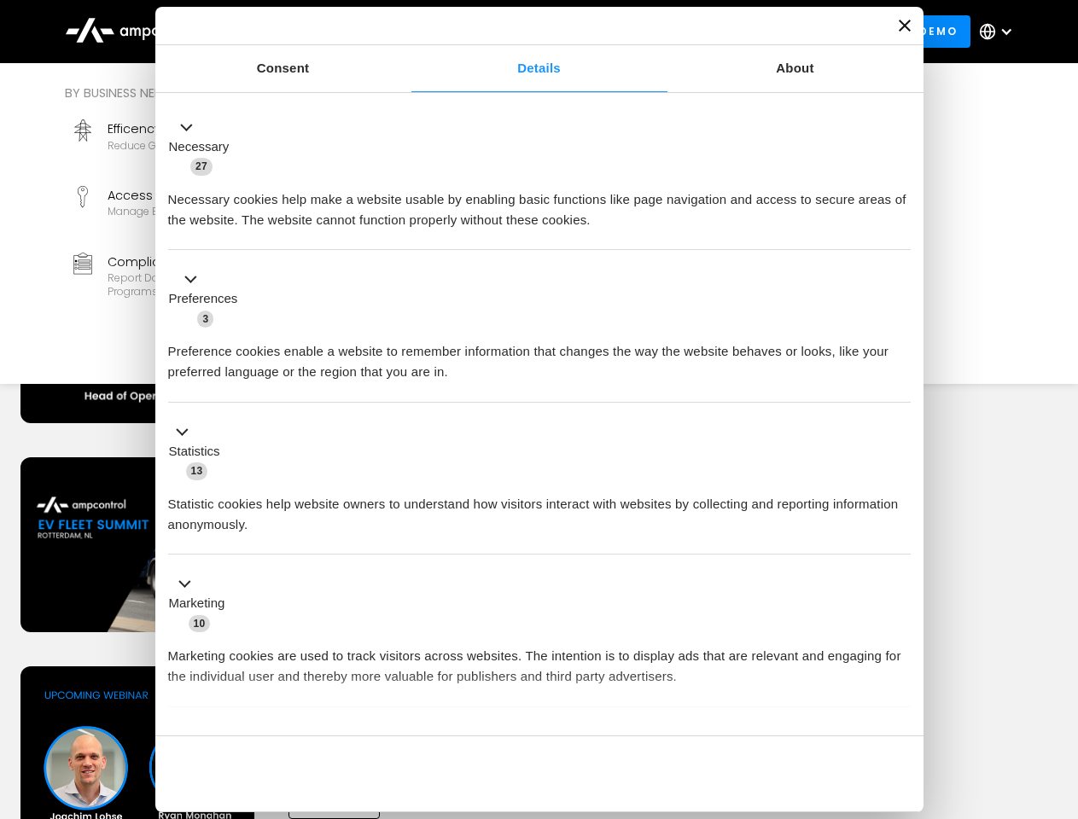 This screenshot has height=819, width=1078. I want to click on label: Preferences, so click(203, 299).